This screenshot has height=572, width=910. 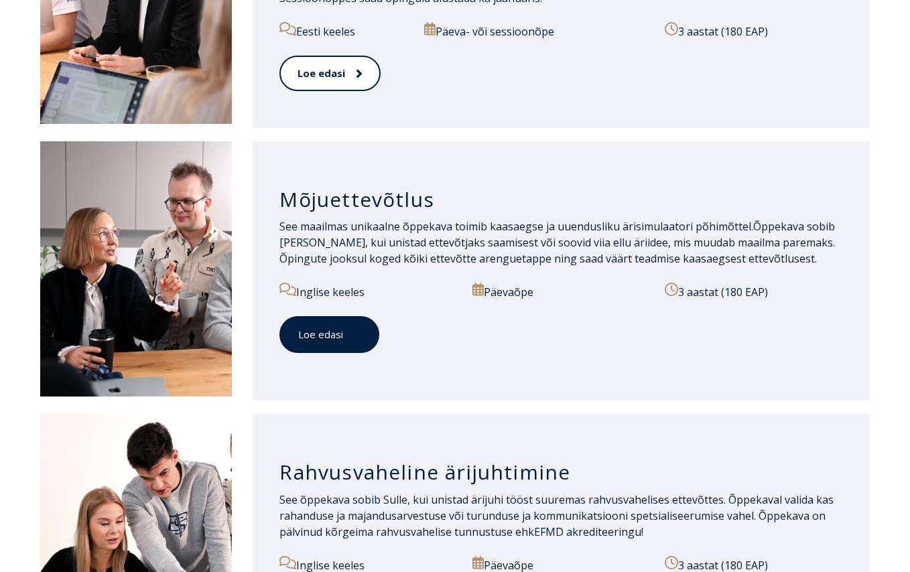 What do you see at coordinates (368, 291) in the screenshot?
I see `p: Inglise keeles` at bounding box center [368, 291].